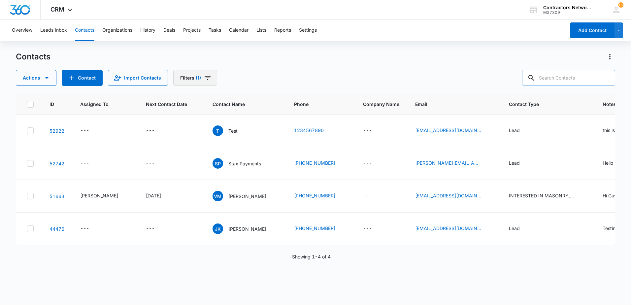 Image resolution: width=631 pixels, height=305 pixels. What do you see at coordinates (22, 30) in the screenshot?
I see `button: Overview` at bounding box center [22, 30].